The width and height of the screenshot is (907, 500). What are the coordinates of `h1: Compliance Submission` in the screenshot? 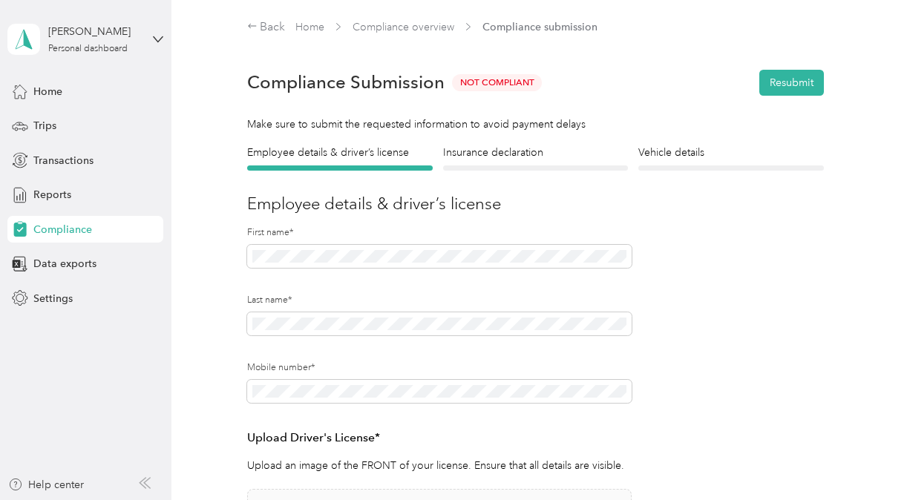 It's located at (346, 82).